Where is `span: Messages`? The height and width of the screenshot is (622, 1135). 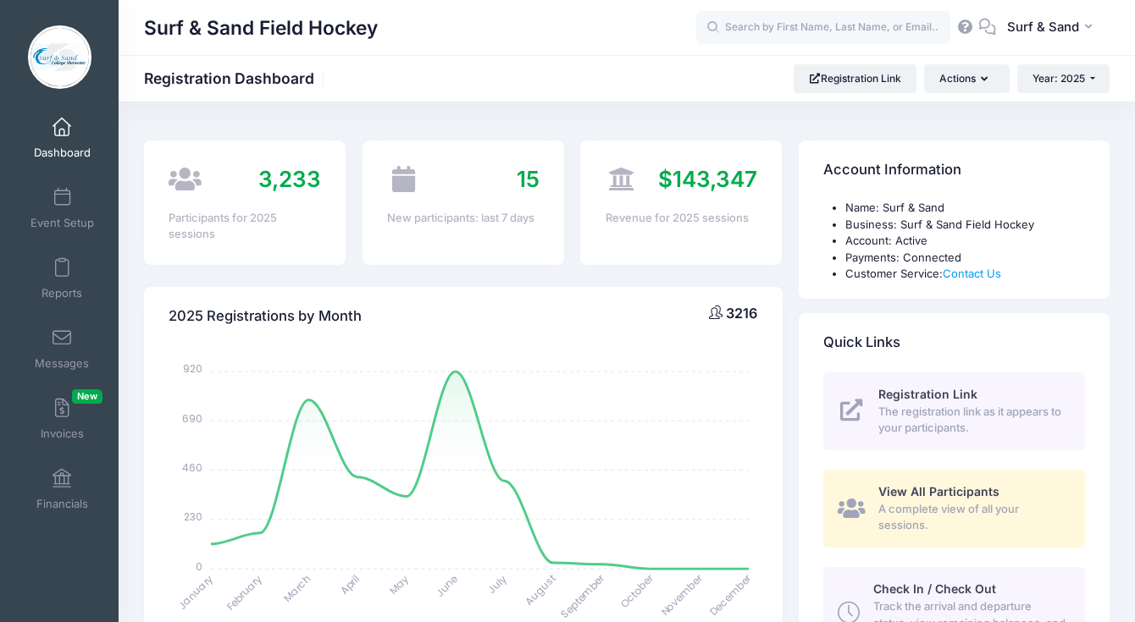
span: Messages is located at coordinates (62, 363).